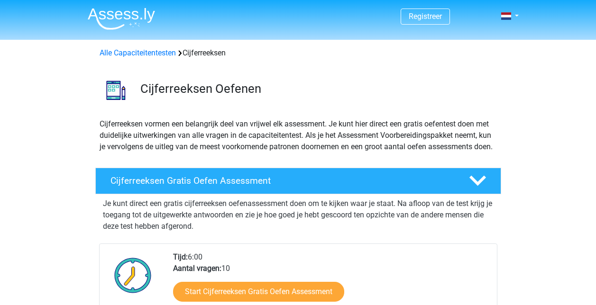 Image resolution: width=596 pixels, height=305 pixels. What do you see at coordinates (298, 136) in the screenshot?
I see `p: Cijferreeksen vormen een belangrijk deel van vrijwel elk assessment. Je kunt hier direct een grat...` at bounding box center [298, 136].